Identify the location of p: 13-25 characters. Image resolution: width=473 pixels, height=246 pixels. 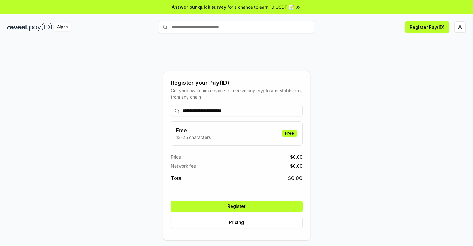
(194, 137).